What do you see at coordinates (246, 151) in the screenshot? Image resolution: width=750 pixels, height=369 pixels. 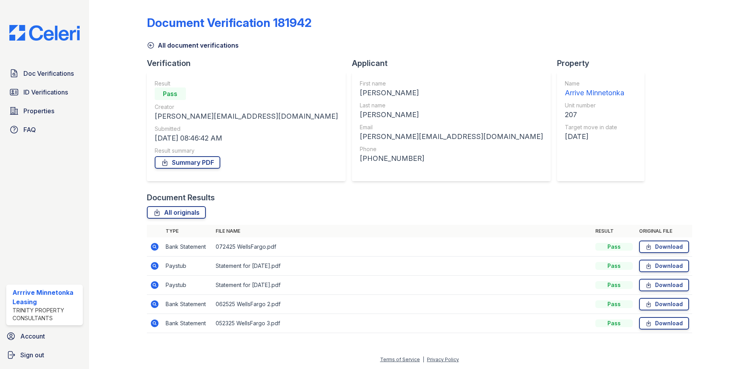 I see `div: Result summary` at bounding box center [246, 151].